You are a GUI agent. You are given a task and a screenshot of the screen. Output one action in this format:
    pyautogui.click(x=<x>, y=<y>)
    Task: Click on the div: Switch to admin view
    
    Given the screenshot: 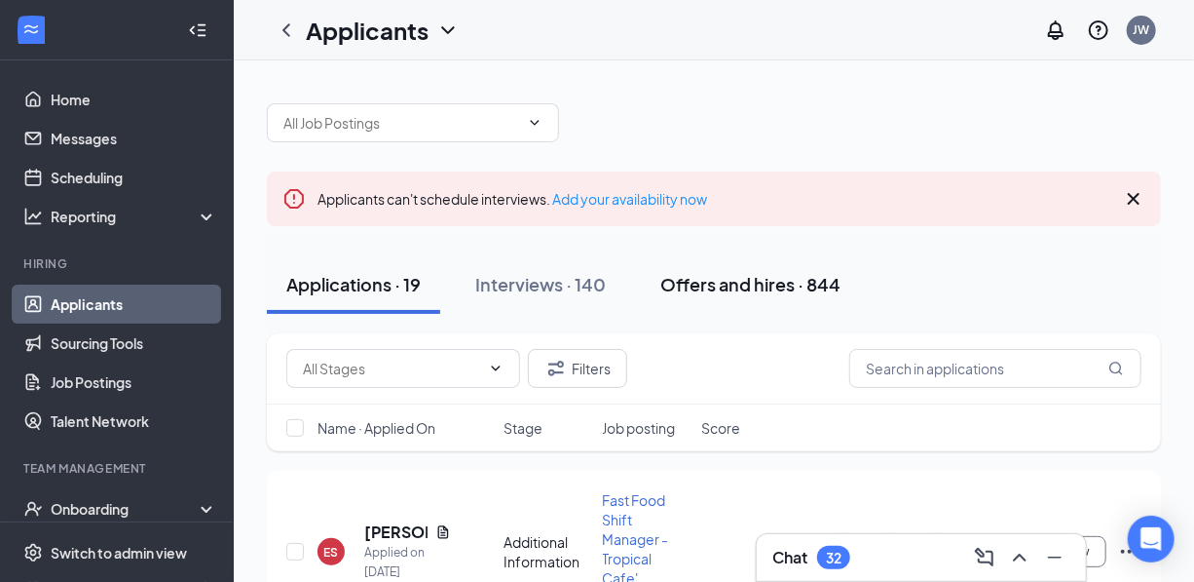 What is the action you would take?
    pyautogui.click(x=119, y=552)
    